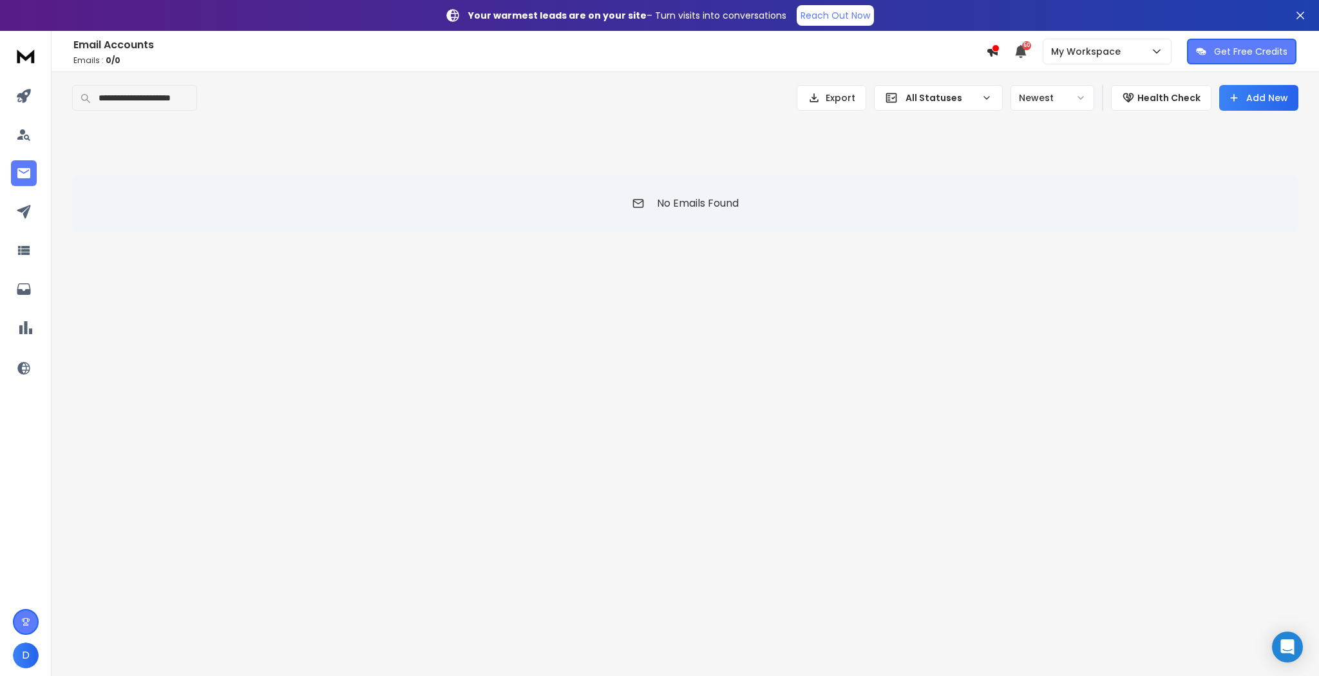 The width and height of the screenshot is (1319, 676). What do you see at coordinates (113, 60) in the screenshot?
I see `span: 0 / 0` at bounding box center [113, 60].